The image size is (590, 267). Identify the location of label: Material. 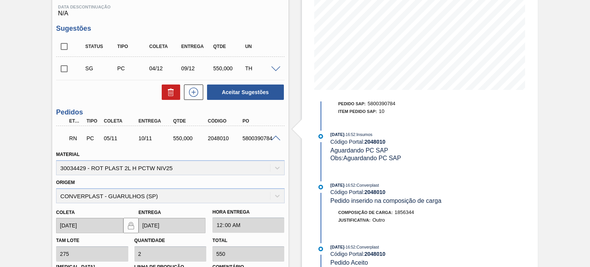
(68, 154).